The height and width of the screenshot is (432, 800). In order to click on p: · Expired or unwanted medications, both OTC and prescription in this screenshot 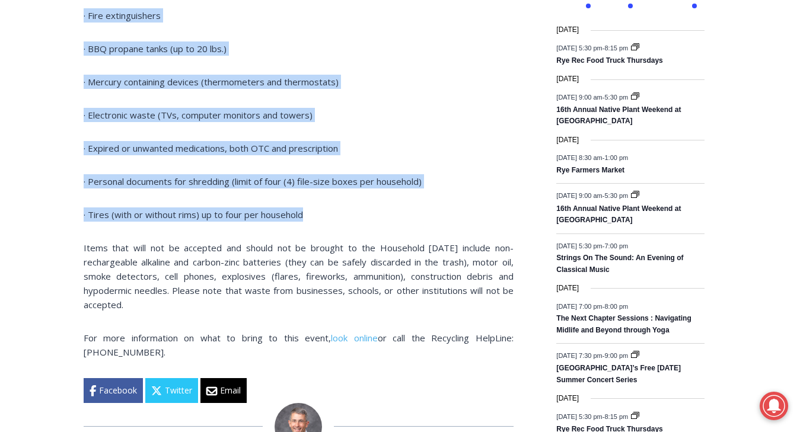, I will do `click(298, 148)`.